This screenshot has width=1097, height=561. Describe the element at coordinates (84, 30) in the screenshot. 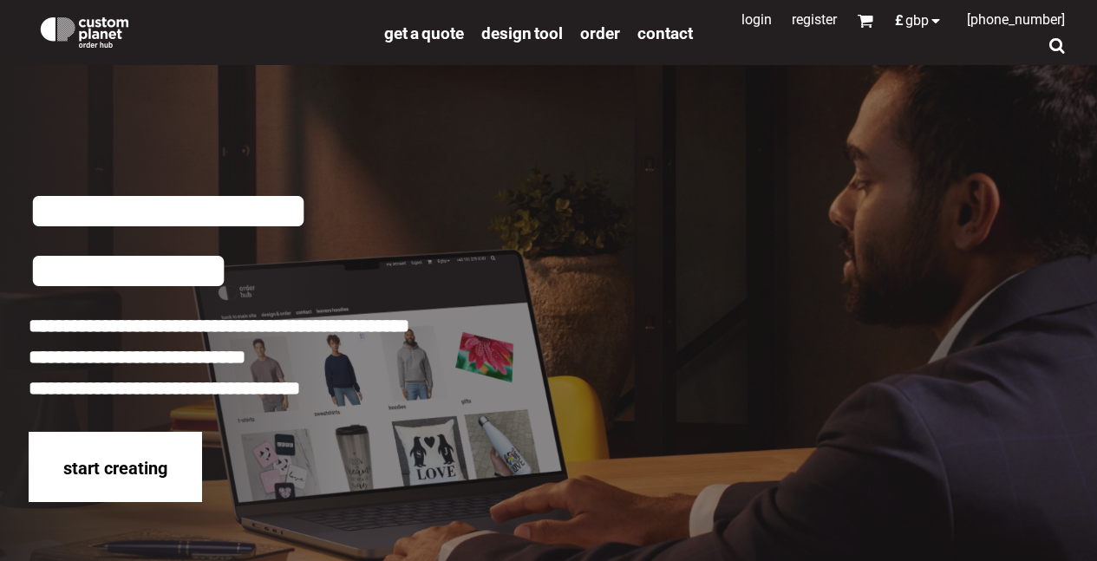

I see `img: Custom Planet` at that location.